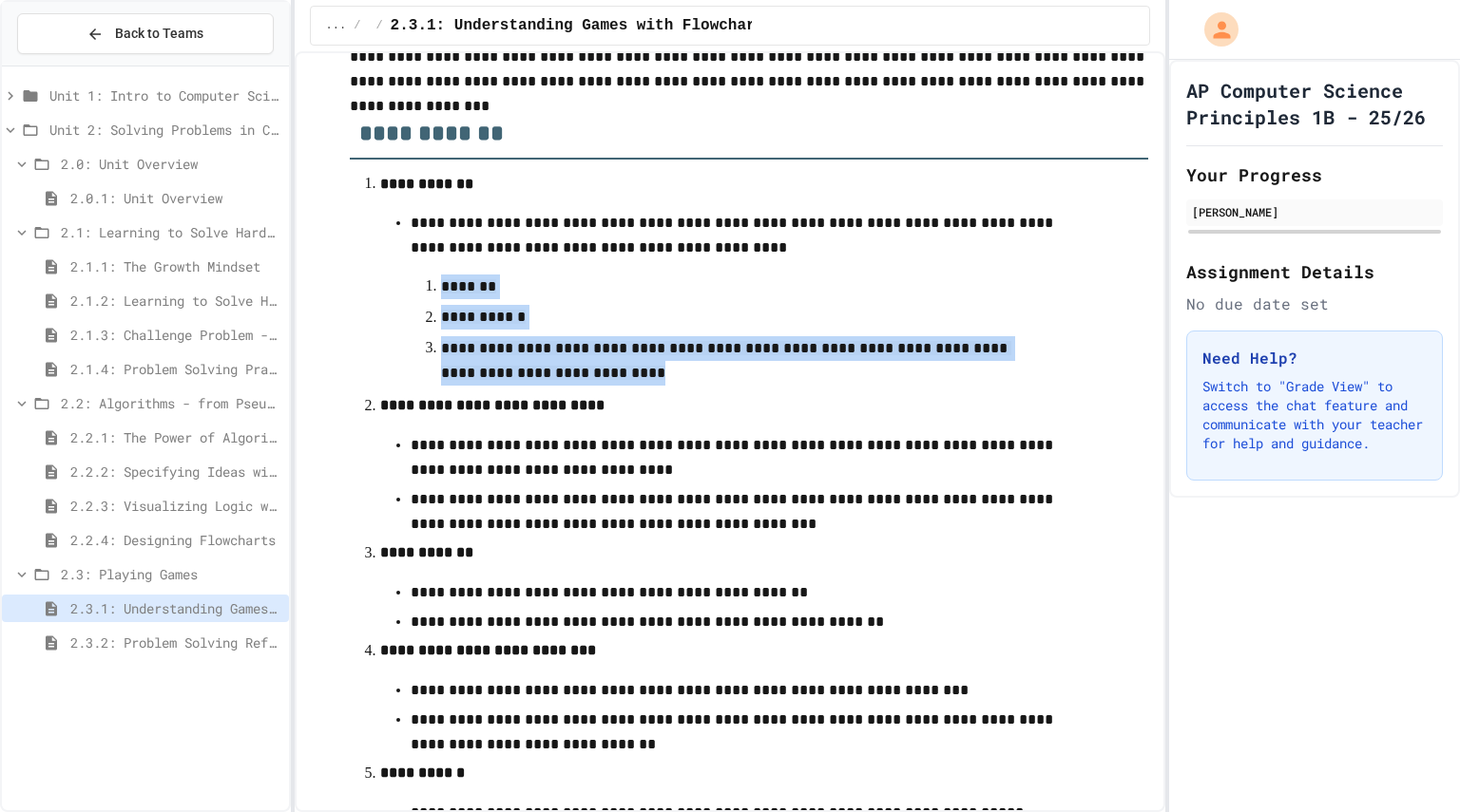 This screenshot has width=1460, height=812. What do you see at coordinates (1314, 415) in the screenshot?
I see `p: Switch to "Grade View" to access the chat feature and communicate with your teacher for help and ...` at bounding box center [1314, 415].